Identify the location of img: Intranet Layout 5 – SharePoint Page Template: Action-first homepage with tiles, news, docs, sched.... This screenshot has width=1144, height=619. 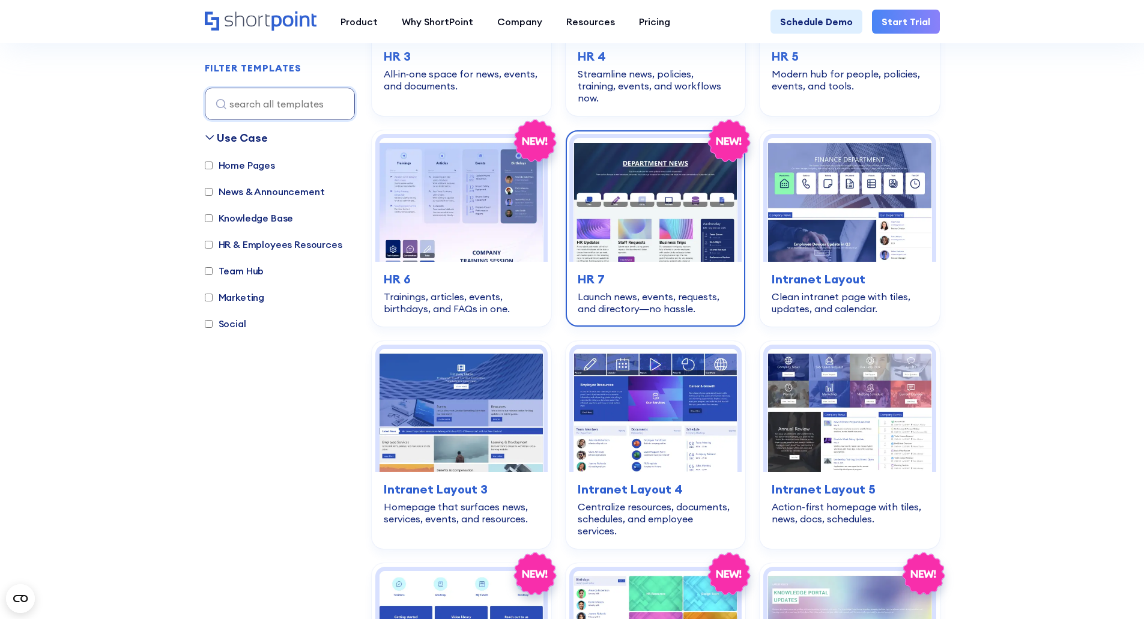
(849, 410).